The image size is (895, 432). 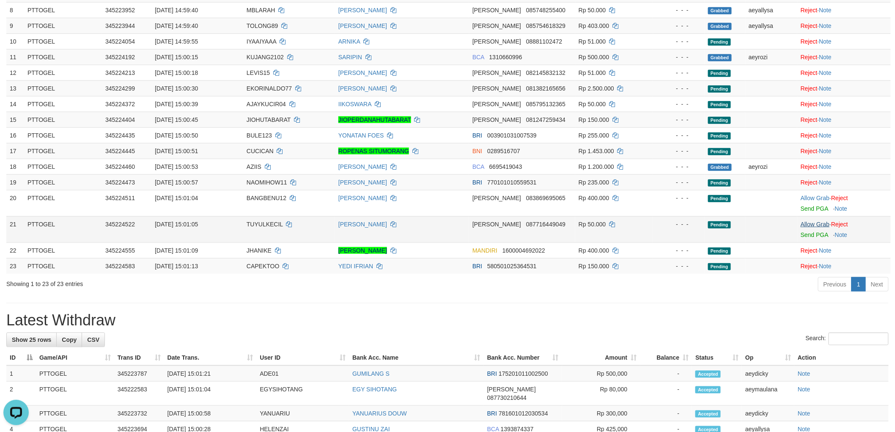 I want to click on a: Previous, so click(x=835, y=284).